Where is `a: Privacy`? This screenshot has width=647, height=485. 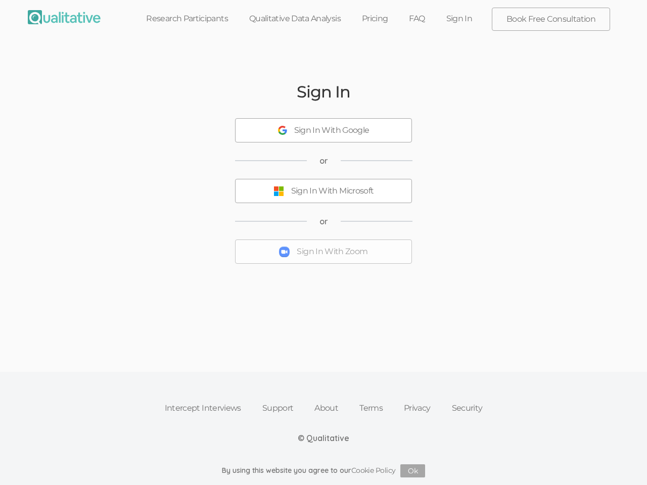
a: Privacy is located at coordinates (417, 409).